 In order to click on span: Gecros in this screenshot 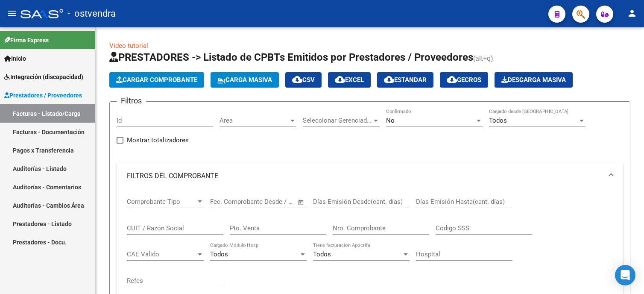, I will do `click(463, 80)`.